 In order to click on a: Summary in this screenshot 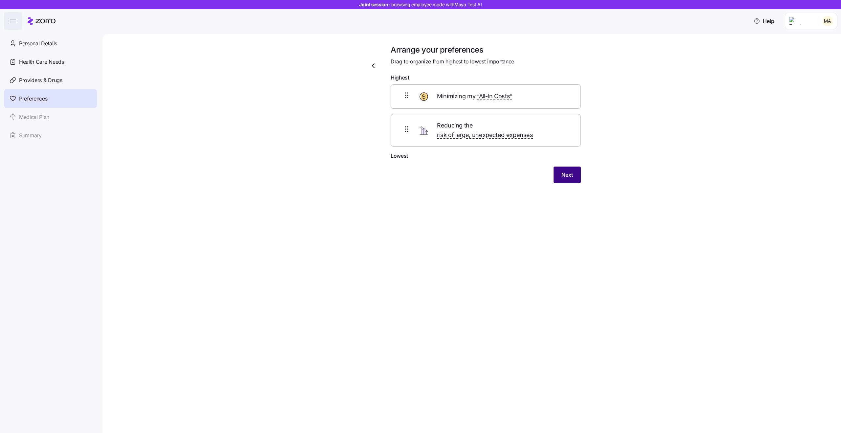, I will do `click(51, 135)`.